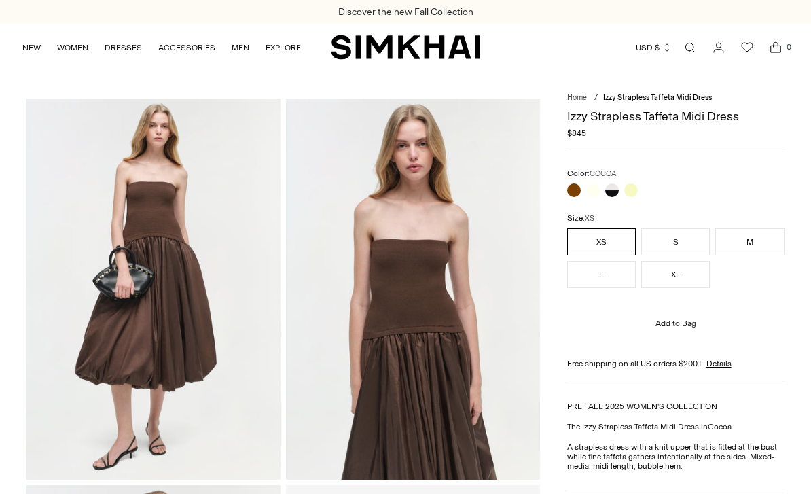 This screenshot has width=811, height=494. I want to click on a: Home, so click(577, 97).